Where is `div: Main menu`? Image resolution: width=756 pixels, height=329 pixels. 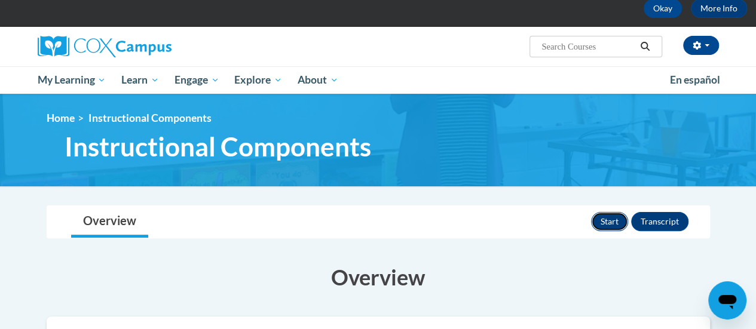
div: Main menu is located at coordinates (378, 80).